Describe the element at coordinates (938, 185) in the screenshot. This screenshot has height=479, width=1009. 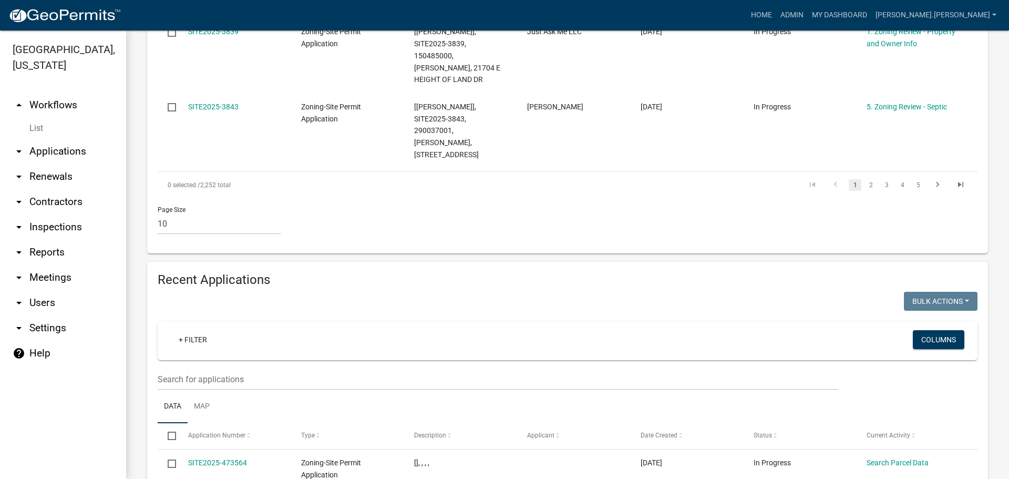
I see `a: go to next page` at that location.